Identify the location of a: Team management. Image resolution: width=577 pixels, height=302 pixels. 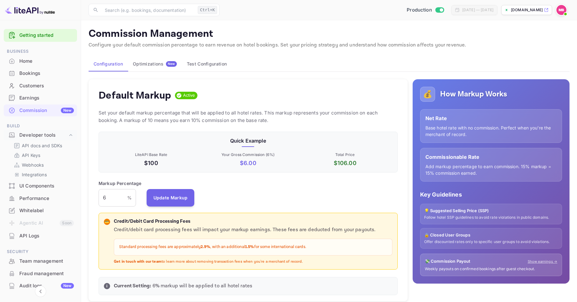
(40, 261).